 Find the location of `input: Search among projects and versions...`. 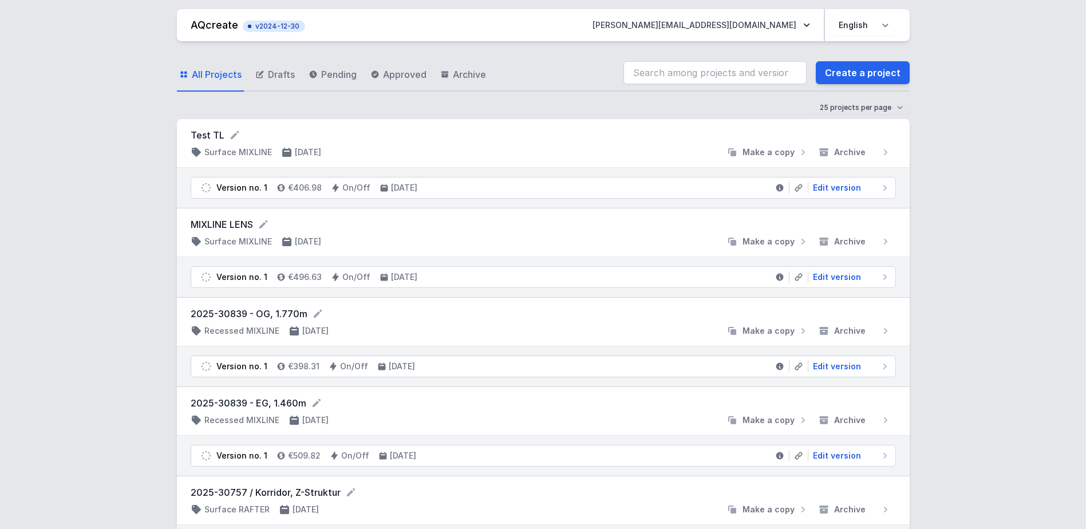

input: Search among projects and versions... is located at coordinates (715, 73).